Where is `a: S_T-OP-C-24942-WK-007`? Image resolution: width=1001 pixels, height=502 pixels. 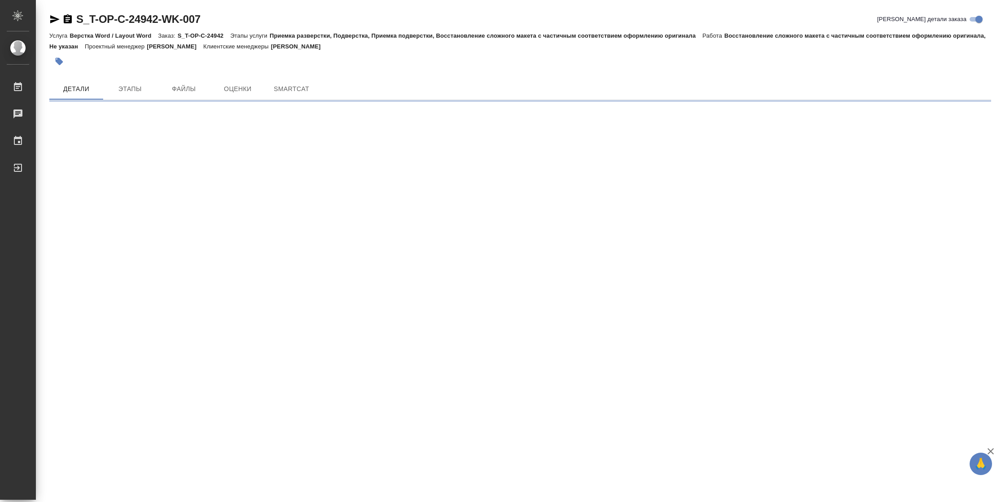 a: S_T-OP-C-24942-WK-007 is located at coordinates (138, 19).